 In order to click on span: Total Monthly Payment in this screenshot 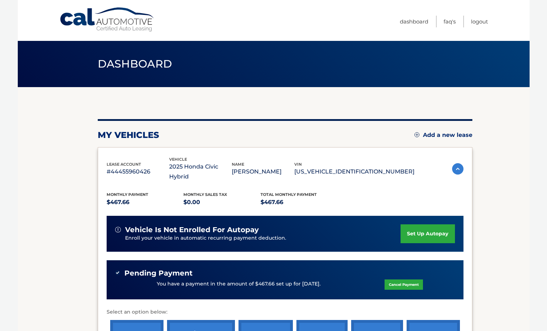, I will do `click(289, 194)`.